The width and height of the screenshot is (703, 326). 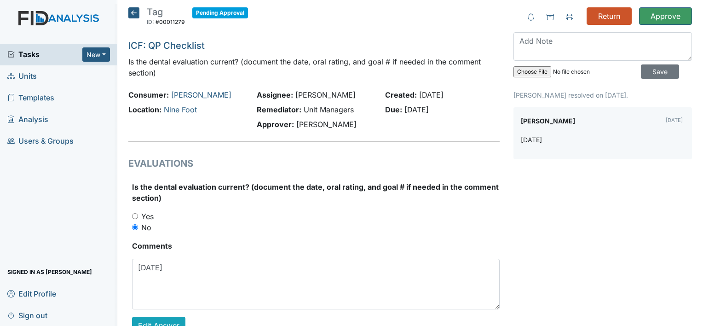 What do you see at coordinates (45, 54) in the screenshot?
I see `a: Tasks` at bounding box center [45, 54].